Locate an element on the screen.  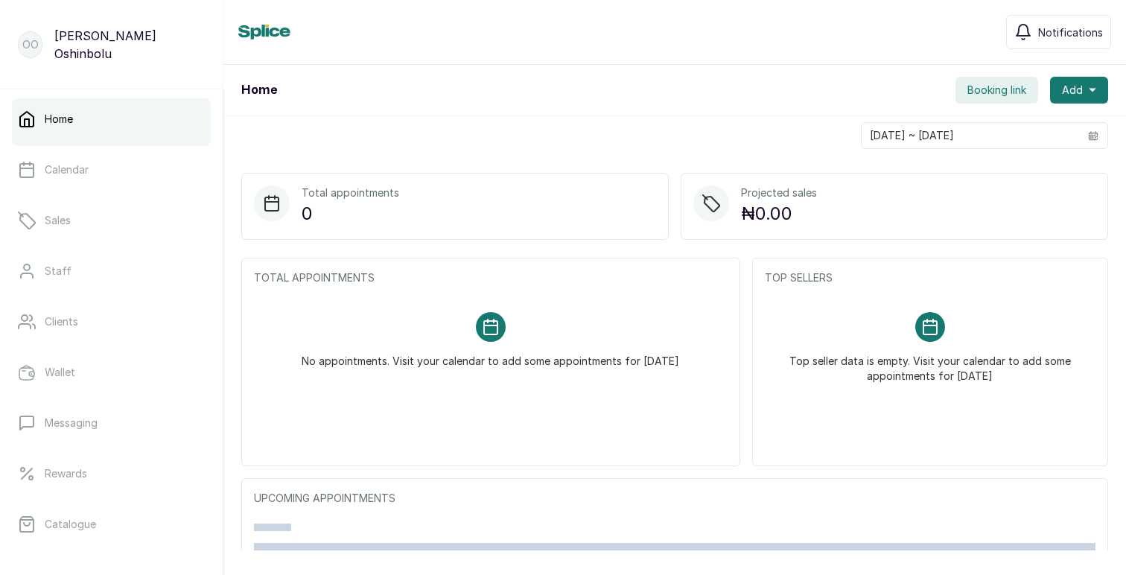
h1: Home is located at coordinates (259, 90).